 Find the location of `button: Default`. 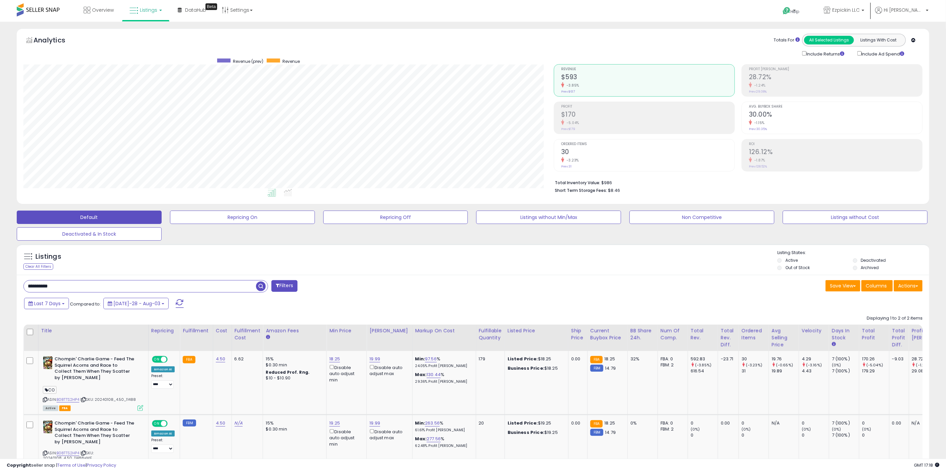

button: Default is located at coordinates (89, 217).